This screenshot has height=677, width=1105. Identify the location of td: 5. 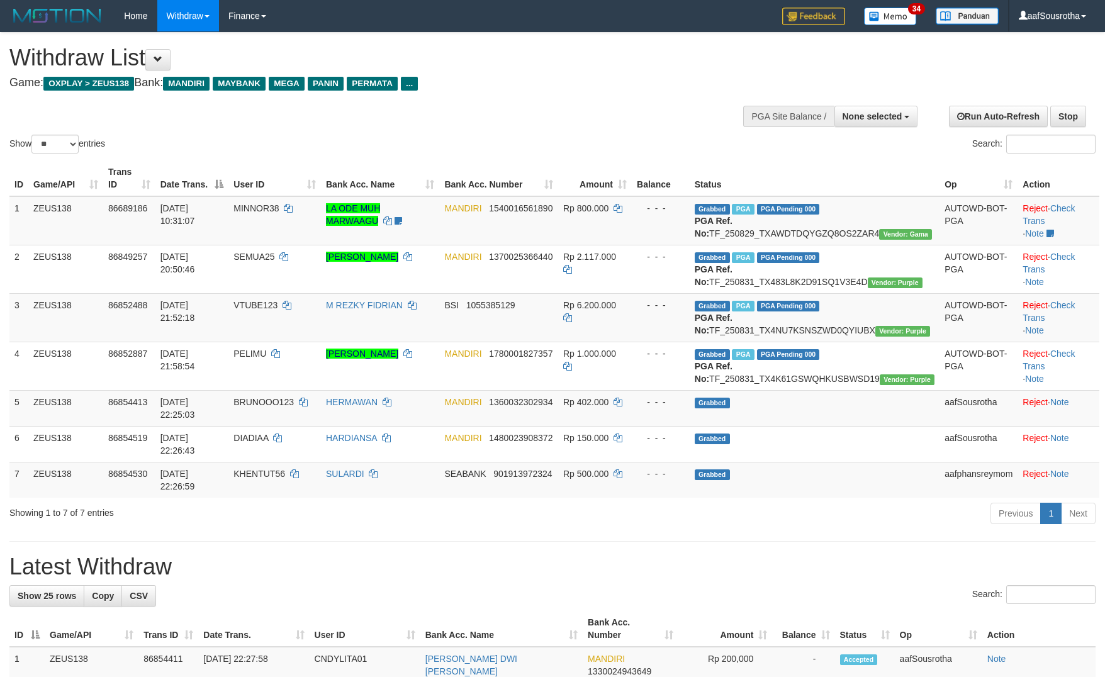
(19, 408).